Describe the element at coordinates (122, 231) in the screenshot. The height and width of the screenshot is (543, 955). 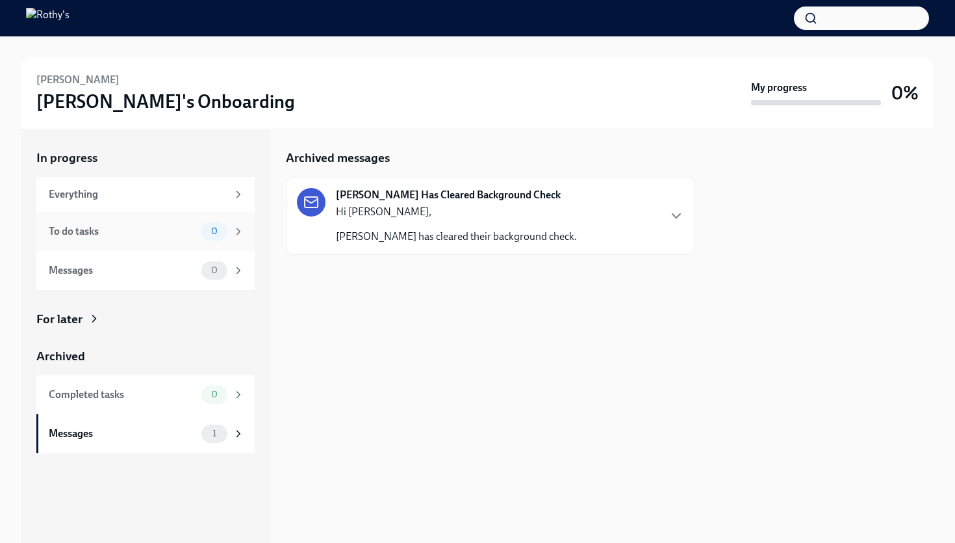
I see `div: To do tasks` at that location.